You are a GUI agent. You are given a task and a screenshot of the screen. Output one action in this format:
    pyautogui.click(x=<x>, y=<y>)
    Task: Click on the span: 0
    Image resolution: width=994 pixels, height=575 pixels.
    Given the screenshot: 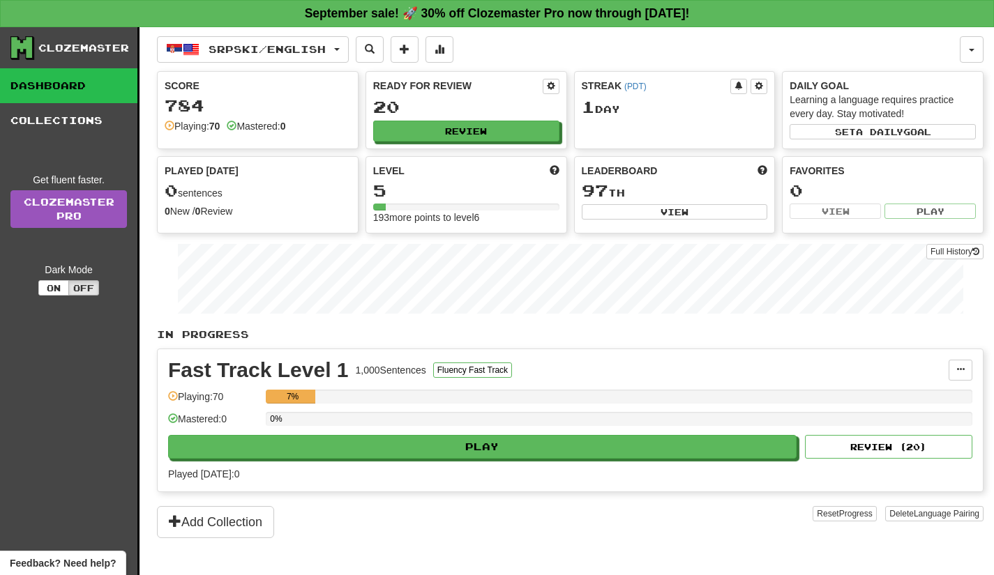 What is the action you would take?
    pyautogui.click(x=171, y=190)
    